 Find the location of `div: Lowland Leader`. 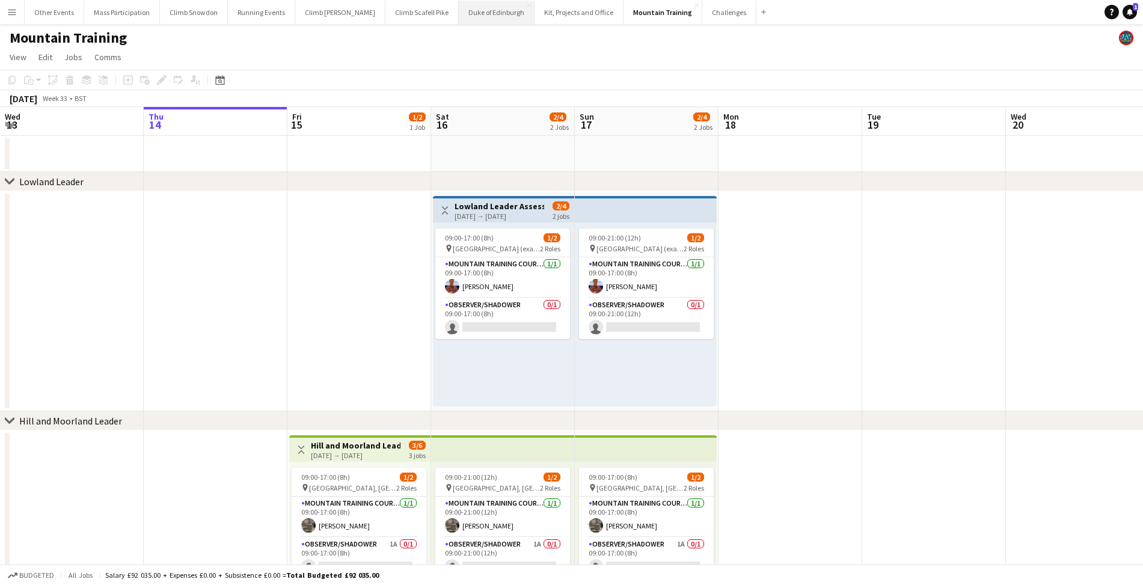

div: Lowland Leader is located at coordinates (51, 182).